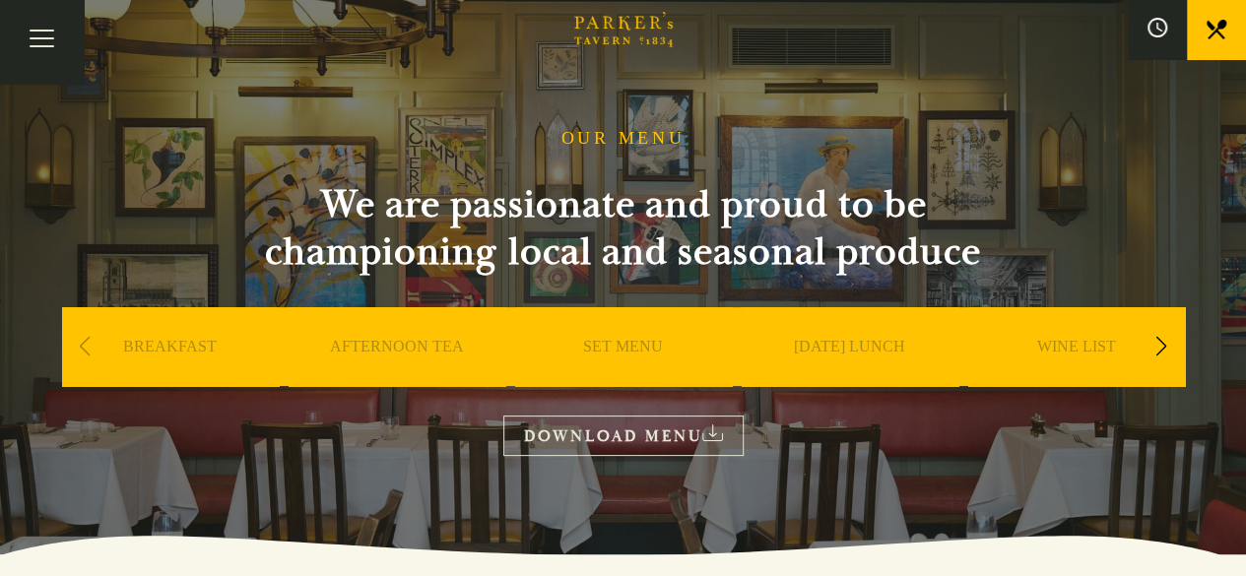 The image size is (1246, 576). What do you see at coordinates (624, 229) in the screenshot?
I see `h2: We are passionate and proud to be championing local and seasonal produce` at bounding box center [624, 229].